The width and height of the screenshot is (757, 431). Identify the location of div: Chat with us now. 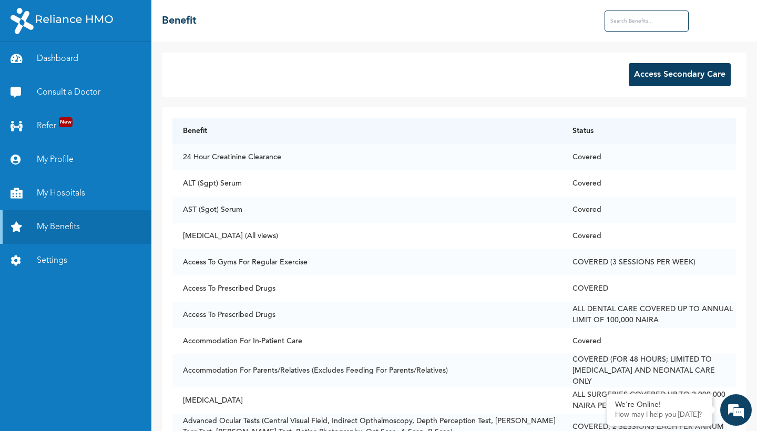
(116, 66).